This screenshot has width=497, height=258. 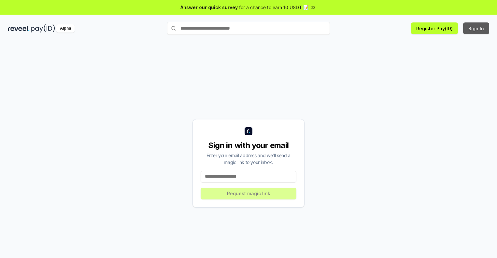 I want to click on div: Enter your email address and we’ll send a magic link to your inbox., so click(x=248, y=159).